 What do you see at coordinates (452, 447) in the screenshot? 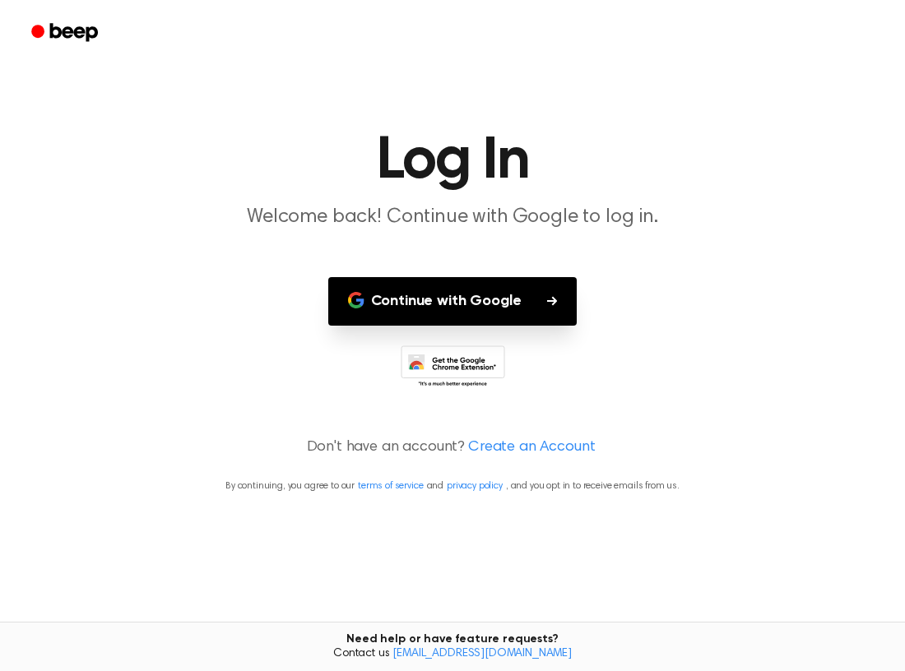
I see `p: Don't have an account?` at bounding box center [452, 447].